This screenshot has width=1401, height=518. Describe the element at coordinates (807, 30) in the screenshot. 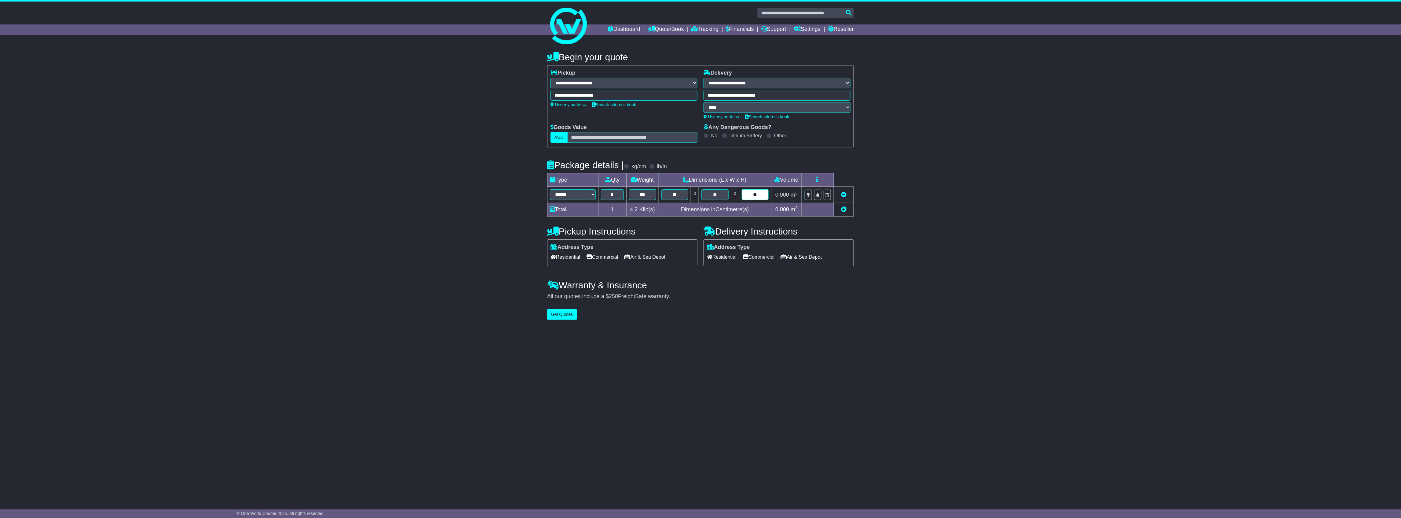

I see `a: Settings` at that location.